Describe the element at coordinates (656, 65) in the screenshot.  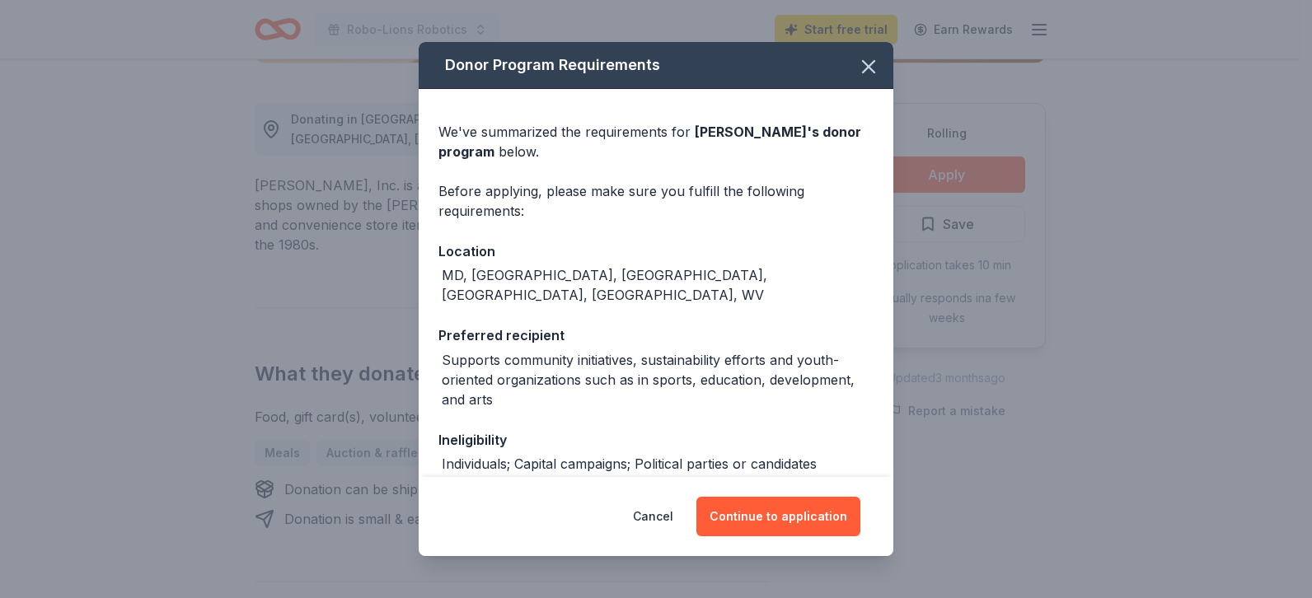
I see `div: Donor Program Requirements` at that location.